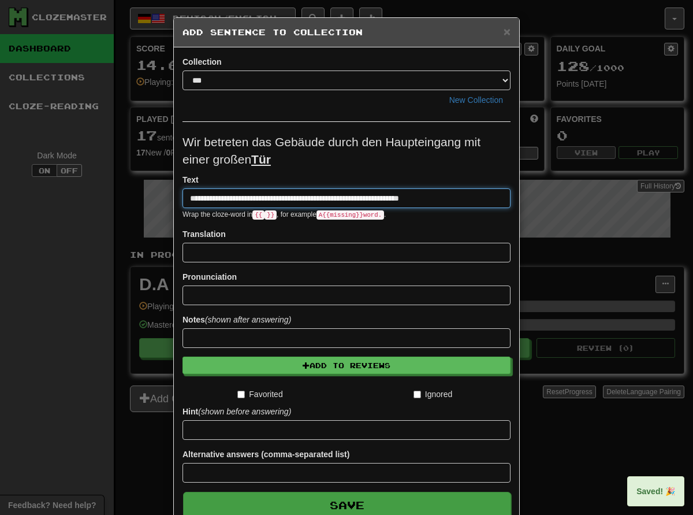 Image resolution: width=693 pixels, height=515 pixels. What do you see at coordinates (417, 394) in the screenshot?
I see `input: Ignored` at bounding box center [417, 394].